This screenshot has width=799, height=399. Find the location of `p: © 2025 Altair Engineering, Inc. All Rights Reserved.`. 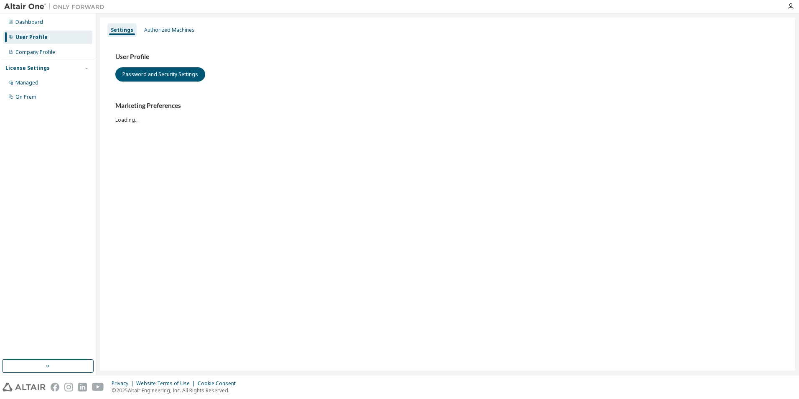

p: © 2025 Altair Engineering, Inc. All Rights Reserved. is located at coordinates (176, 390).